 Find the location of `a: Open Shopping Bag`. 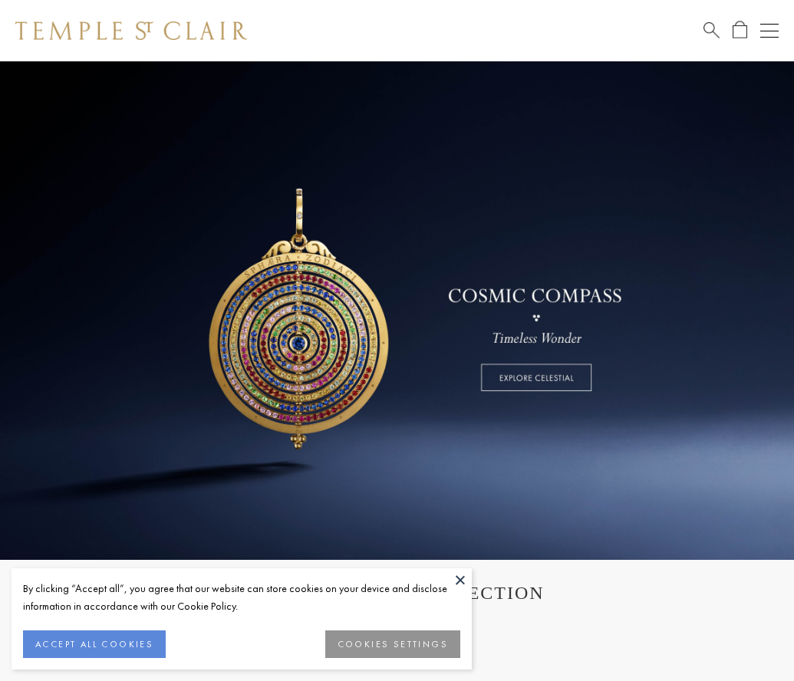

a: Open Shopping Bag is located at coordinates (739, 30).